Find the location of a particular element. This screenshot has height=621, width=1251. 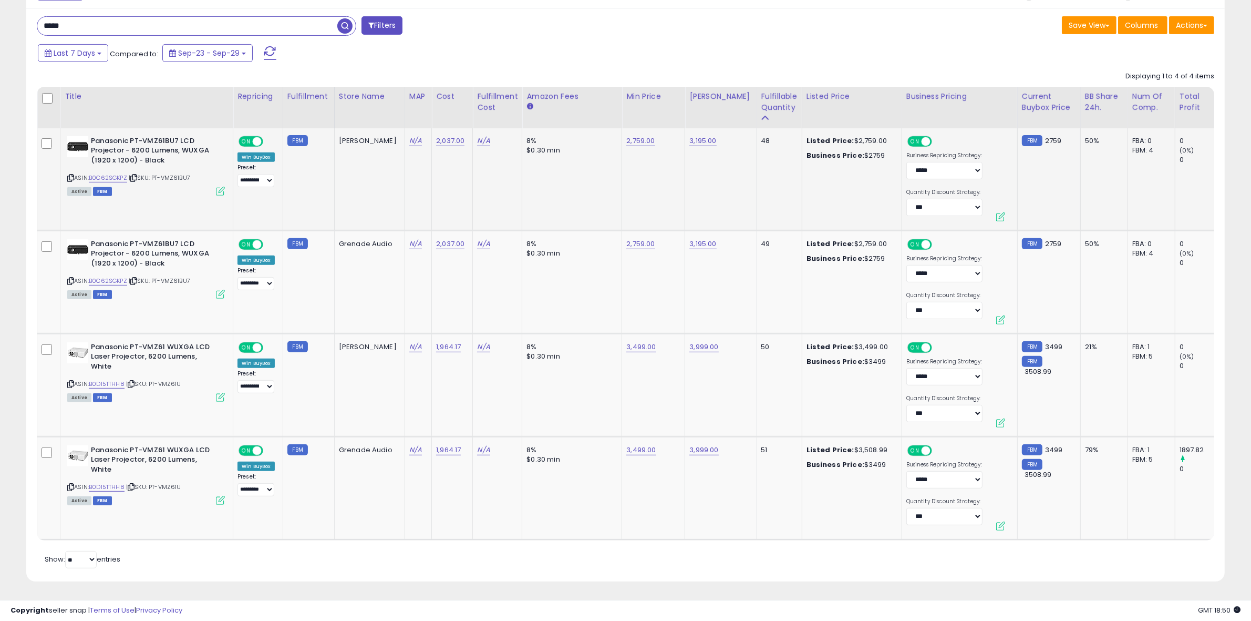

div: Num of Comp. is located at coordinates (1151, 102).